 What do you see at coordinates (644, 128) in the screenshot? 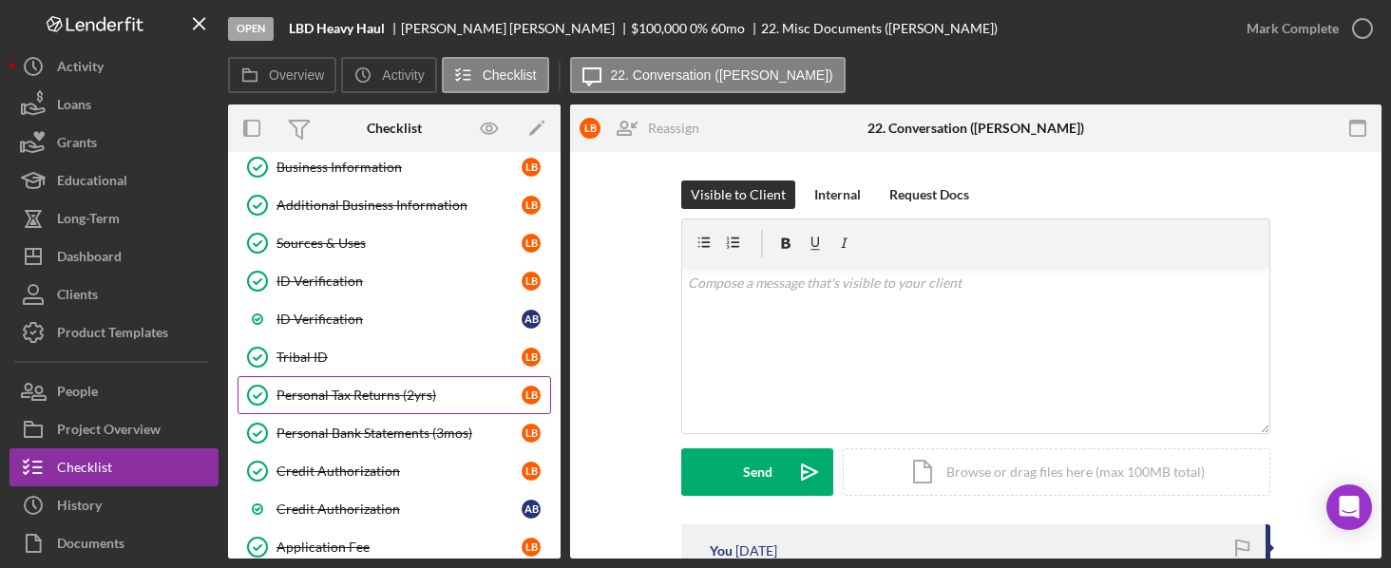
I see `button: LBReassign` at bounding box center [644, 128].